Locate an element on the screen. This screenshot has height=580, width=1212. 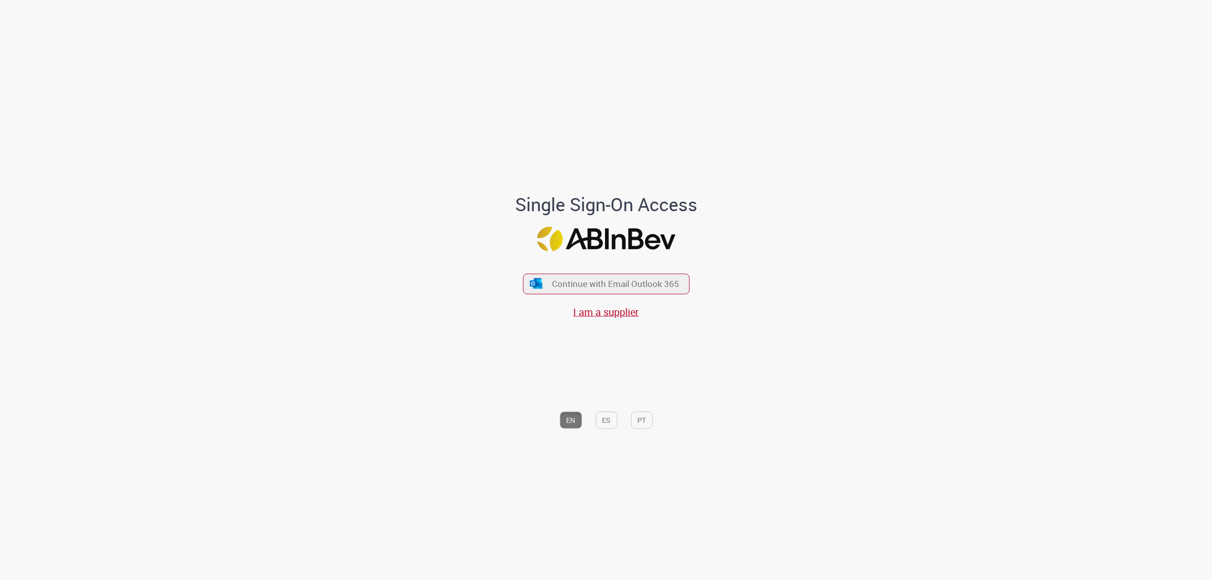
img: ícone Azure/Microsoft 360 is located at coordinates (536, 283).